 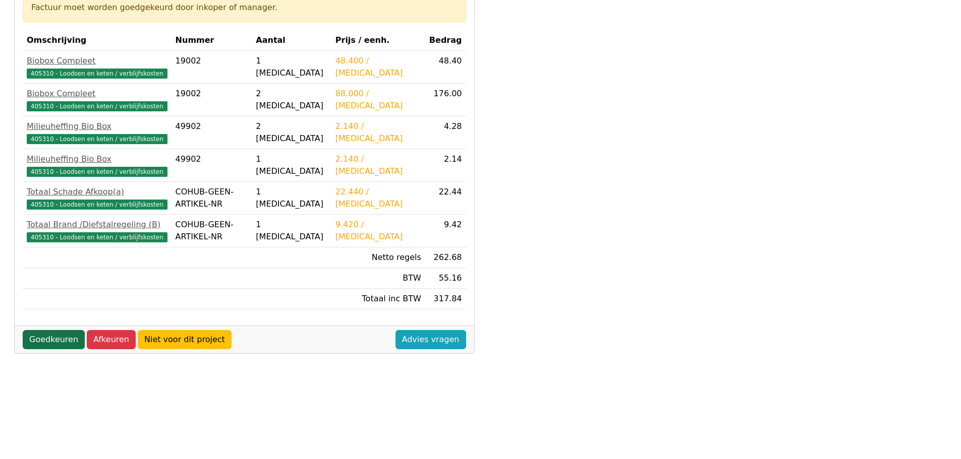 I want to click on th: Prijs / eenh., so click(x=378, y=40).